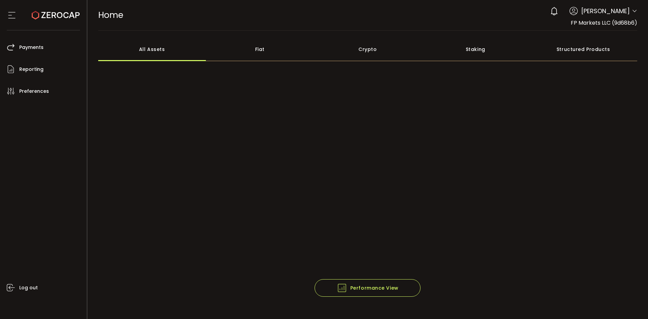 Image resolution: width=648 pixels, height=319 pixels. Describe the element at coordinates (604, 23) in the screenshot. I see `span: FP Markets LLC (9d68b6)` at that location.